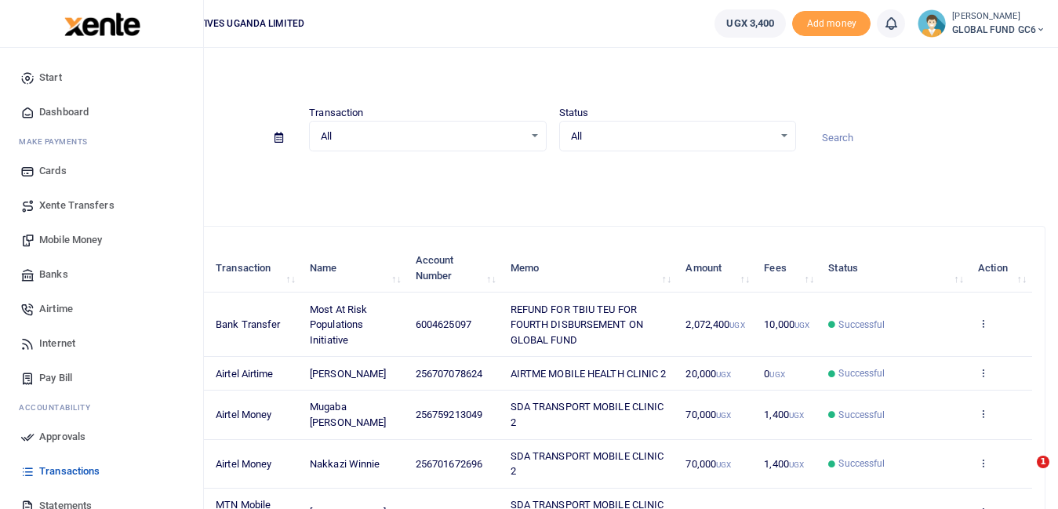 The width and height of the screenshot is (1058, 509). I want to click on th: Name: activate to sort column ascending, so click(354, 268).